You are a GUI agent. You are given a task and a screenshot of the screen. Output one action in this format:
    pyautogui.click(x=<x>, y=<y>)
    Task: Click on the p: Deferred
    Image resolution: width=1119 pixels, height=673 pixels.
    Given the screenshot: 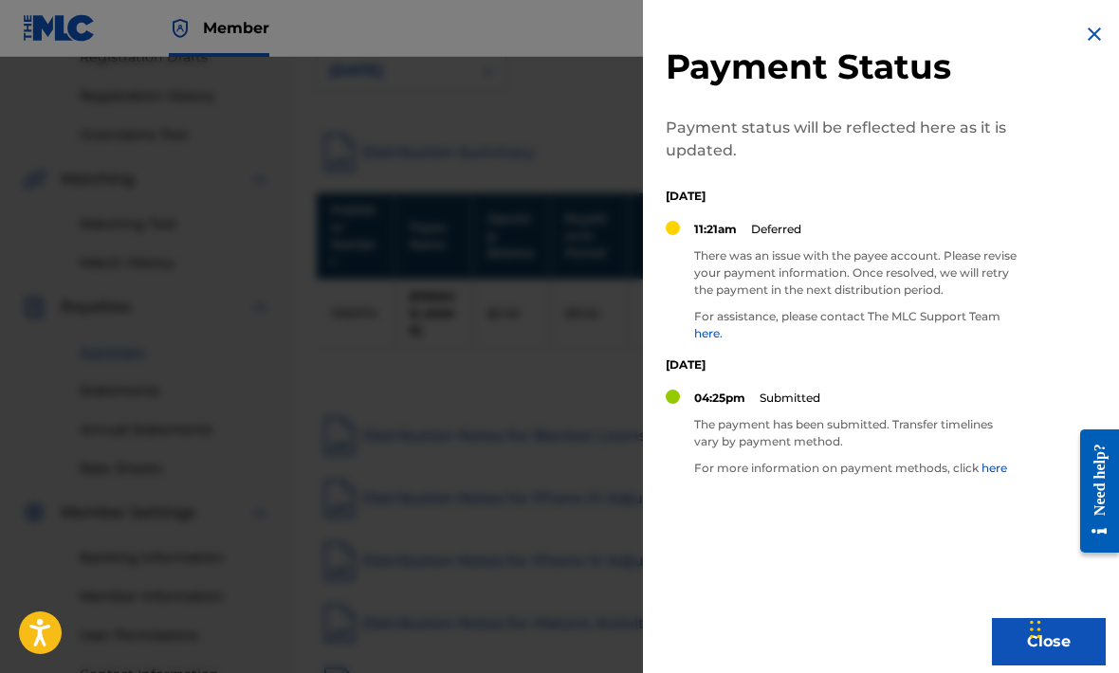 What is the action you would take?
    pyautogui.click(x=776, y=230)
    